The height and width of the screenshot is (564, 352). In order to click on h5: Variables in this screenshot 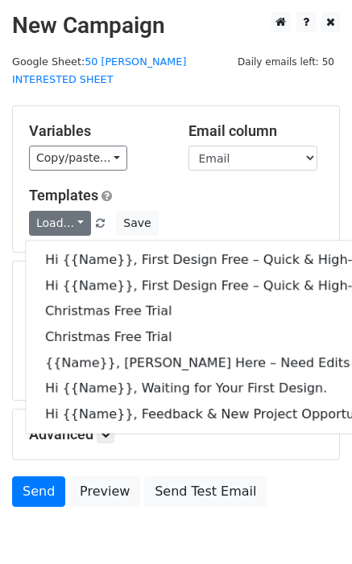, I will do `click(97, 131)`.